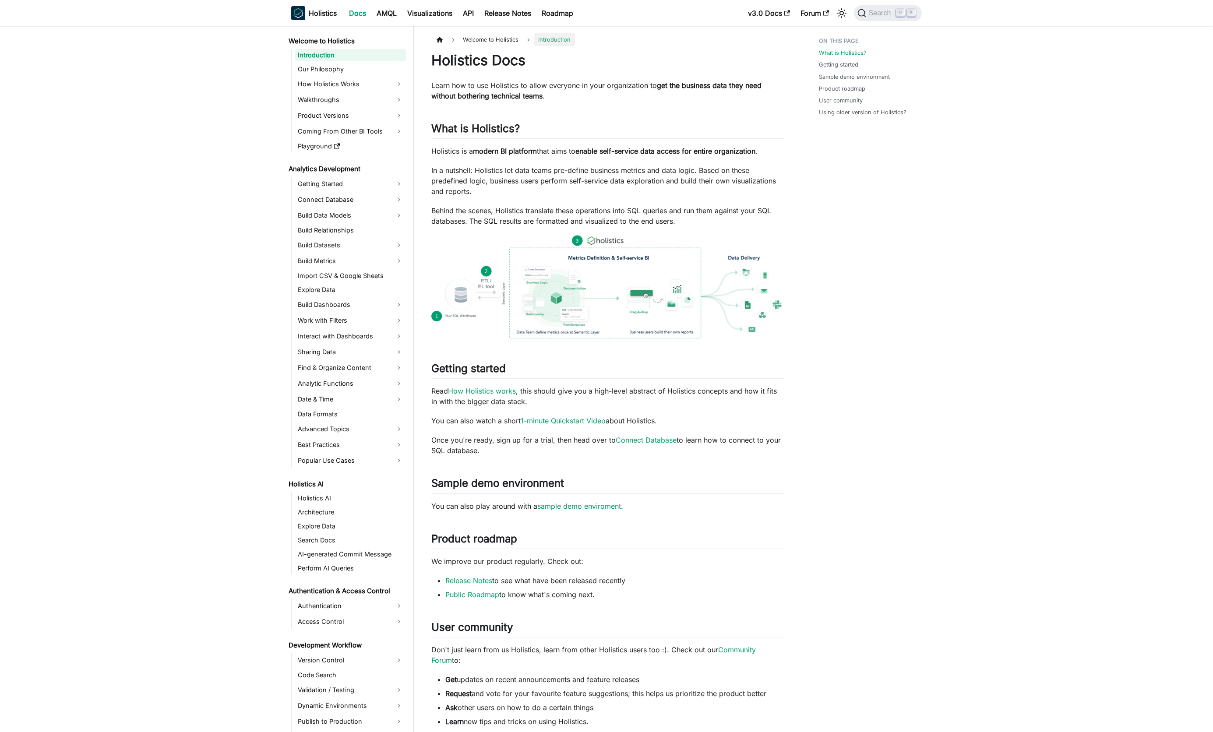 This screenshot has width=1213, height=732. I want to click on a: Best Practices, so click(350, 445).